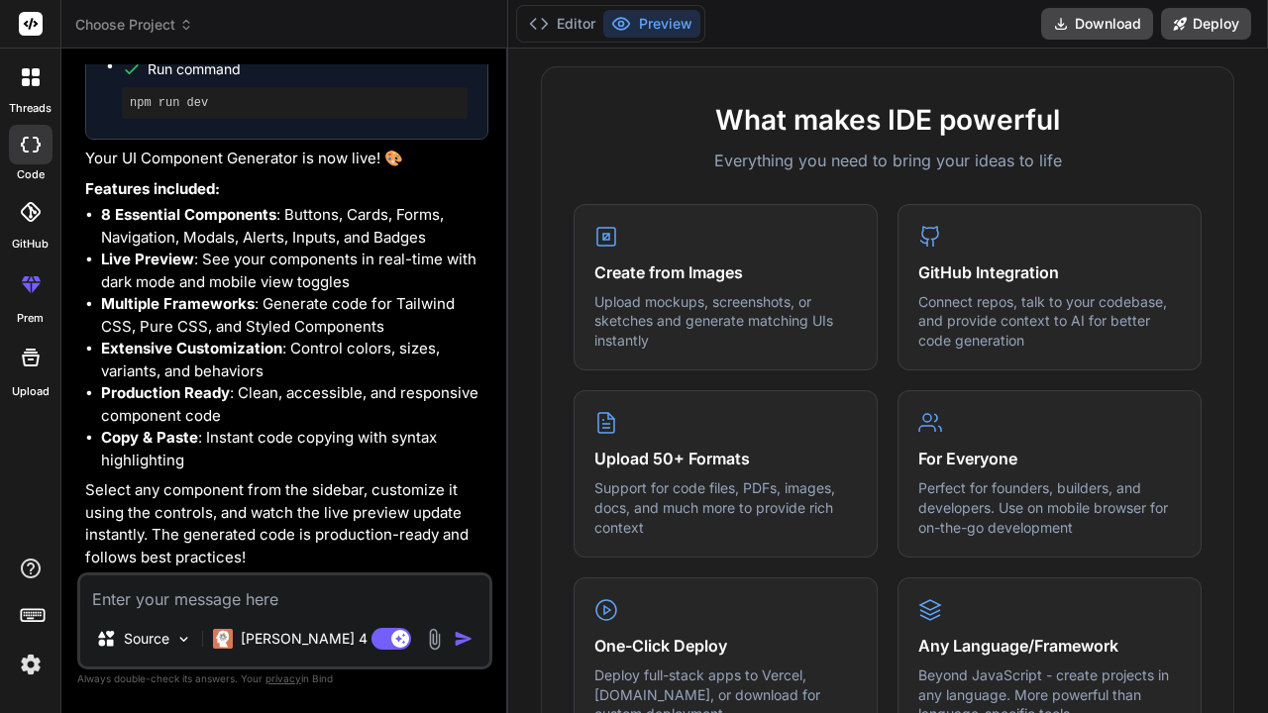 This screenshot has width=1268, height=713. Describe the element at coordinates (30, 318) in the screenshot. I see `label: prem` at that location.